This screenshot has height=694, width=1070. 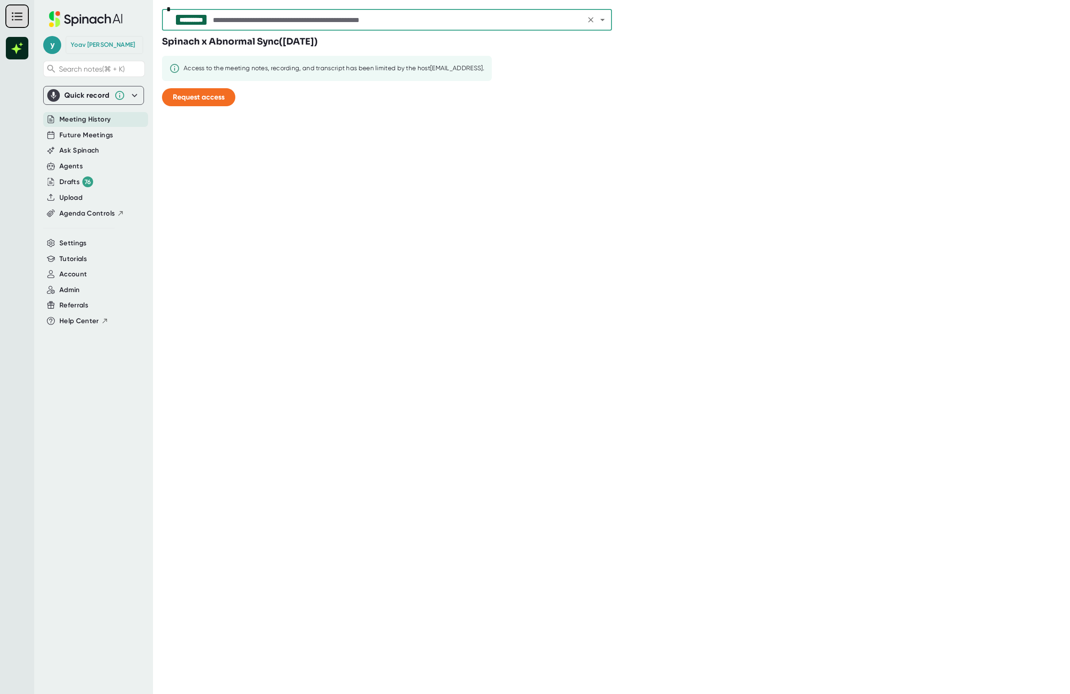 I want to click on button: Ask Spinach, so click(x=79, y=150).